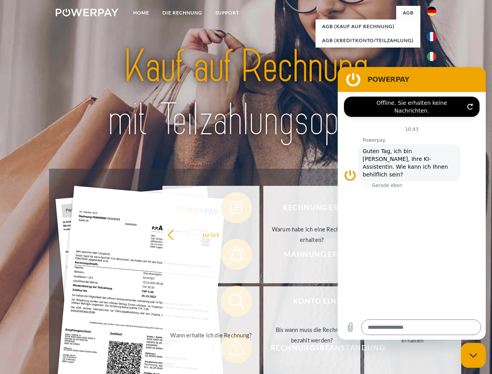 The height and width of the screenshot is (374, 492). I want to click on button: Datei hochladen, so click(12, 260).